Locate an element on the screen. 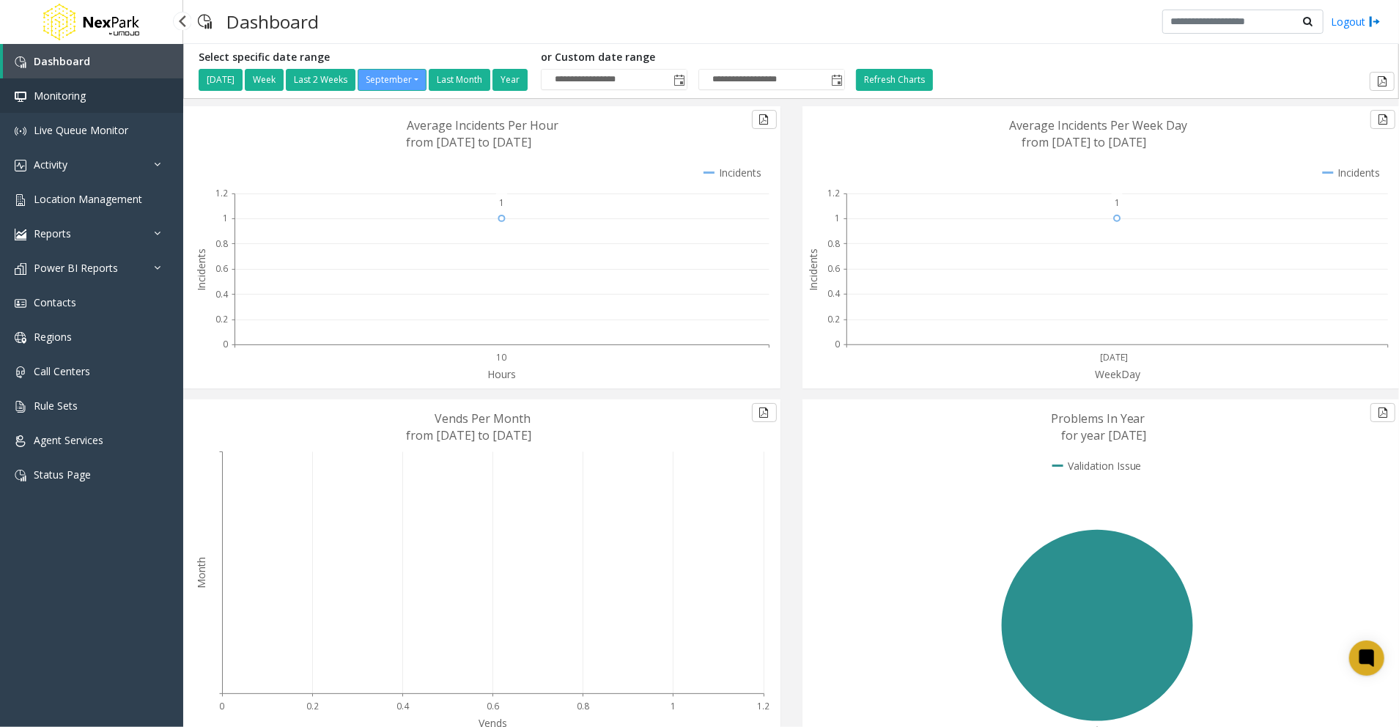 Image resolution: width=1399 pixels, height=727 pixels. span: Contacts is located at coordinates (55, 302).